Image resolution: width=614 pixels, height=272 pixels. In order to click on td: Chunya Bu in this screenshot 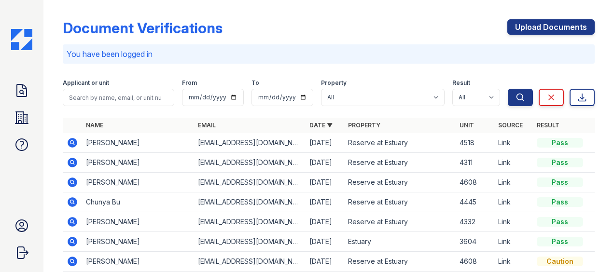, I will do `click(138, 202)`.